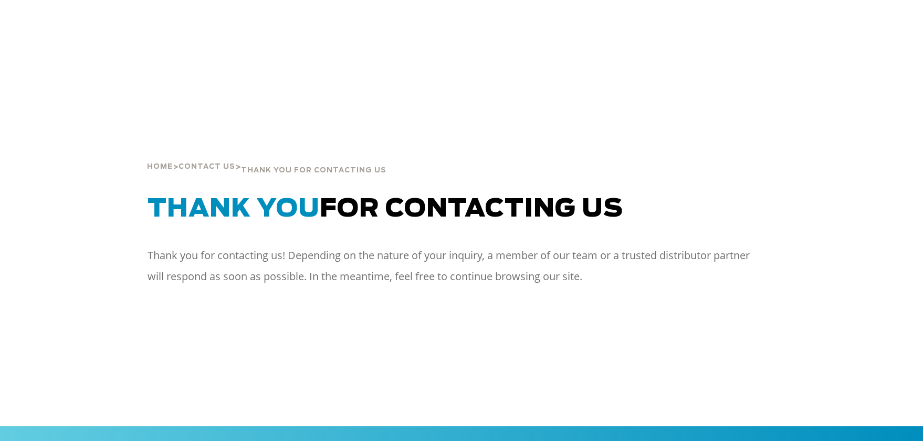 The image size is (923, 441). Describe the element at coordinates (207, 166) in the screenshot. I see `span: Contact Us` at that location.